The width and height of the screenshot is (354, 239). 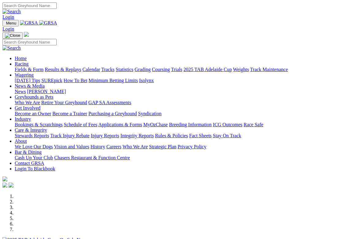 What do you see at coordinates (29, 163) in the screenshot?
I see `a: Contact GRSA` at bounding box center [29, 163].